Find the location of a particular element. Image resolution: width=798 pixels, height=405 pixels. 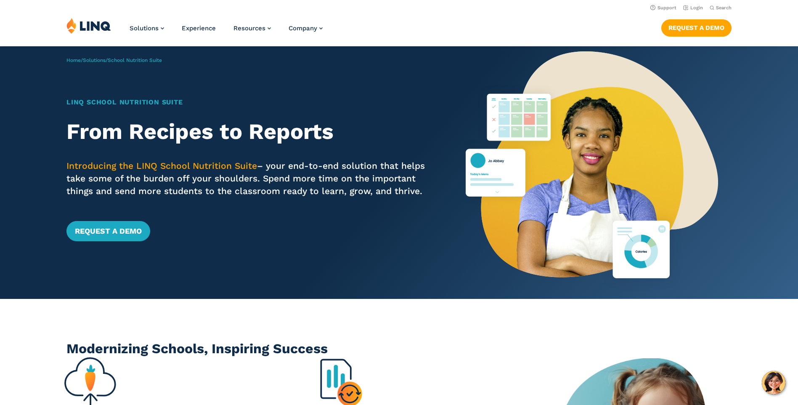

p: – your end-to-end solution that helps take some of the burden off your shoulders. Spend more time... is located at coordinates (249, 178).